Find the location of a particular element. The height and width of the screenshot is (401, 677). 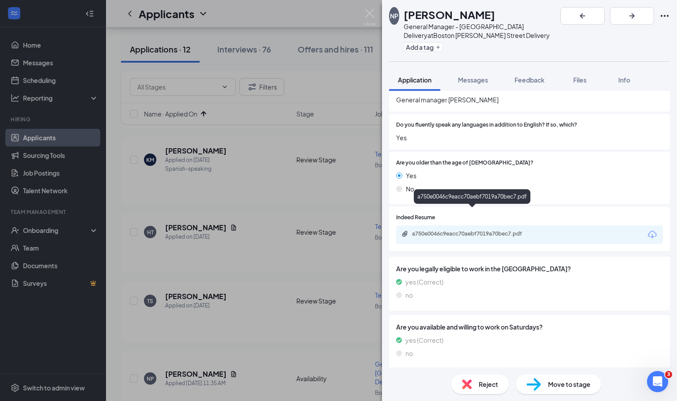

span: No is located at coordinates (410, 189).